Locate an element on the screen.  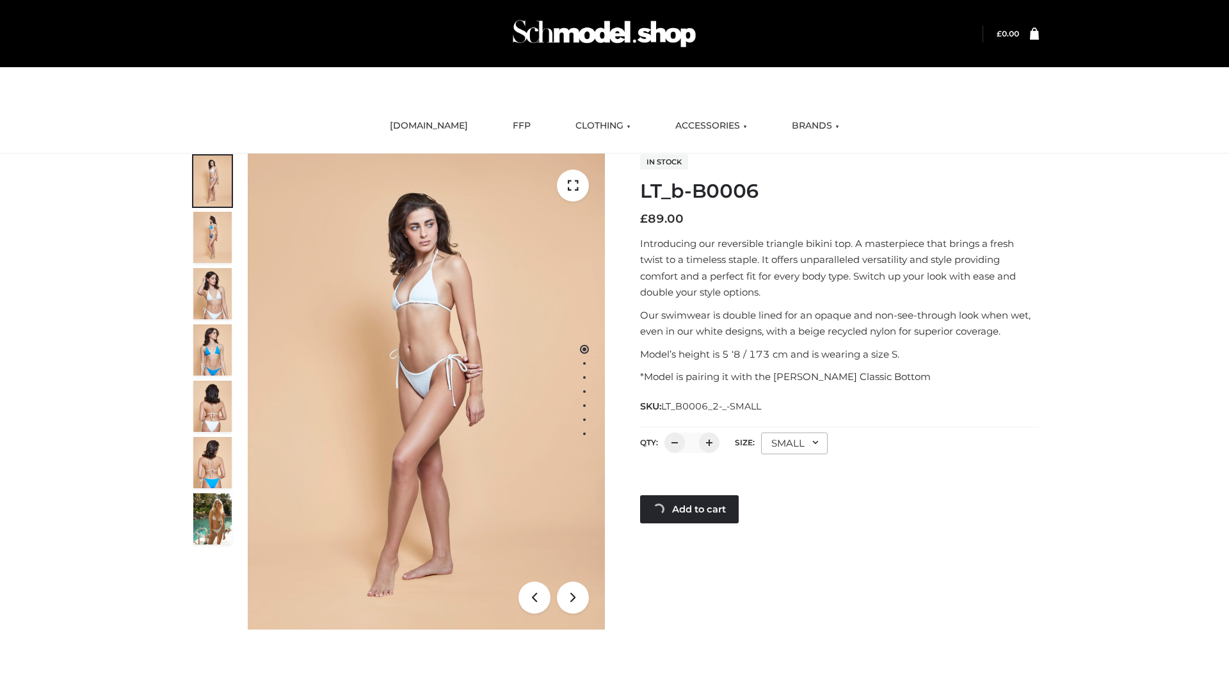
span: In stock is located at coordinates (664, 162).